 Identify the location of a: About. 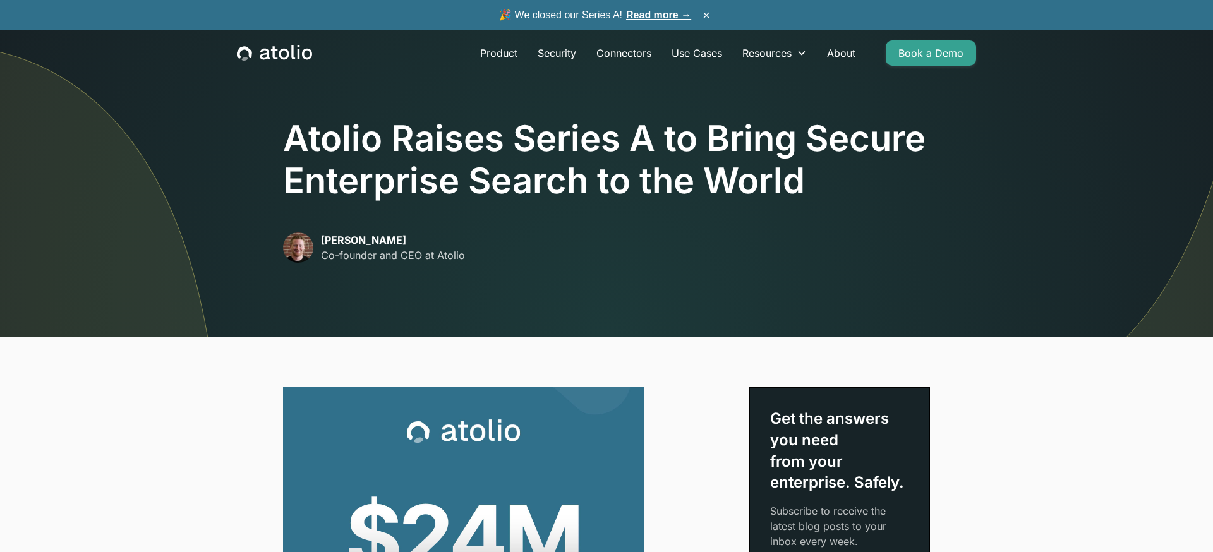
(841, 53).